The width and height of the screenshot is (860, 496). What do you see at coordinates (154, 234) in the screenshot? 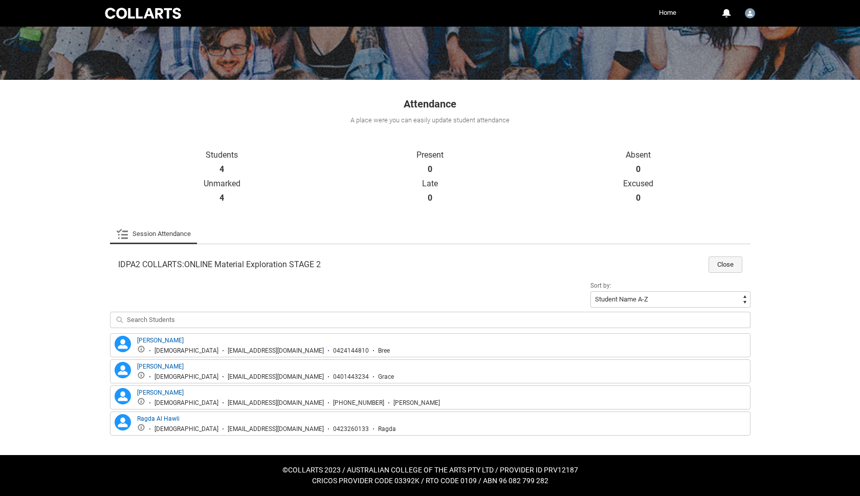
I see `li: Session Attendance` at bounding box center [154, 234].